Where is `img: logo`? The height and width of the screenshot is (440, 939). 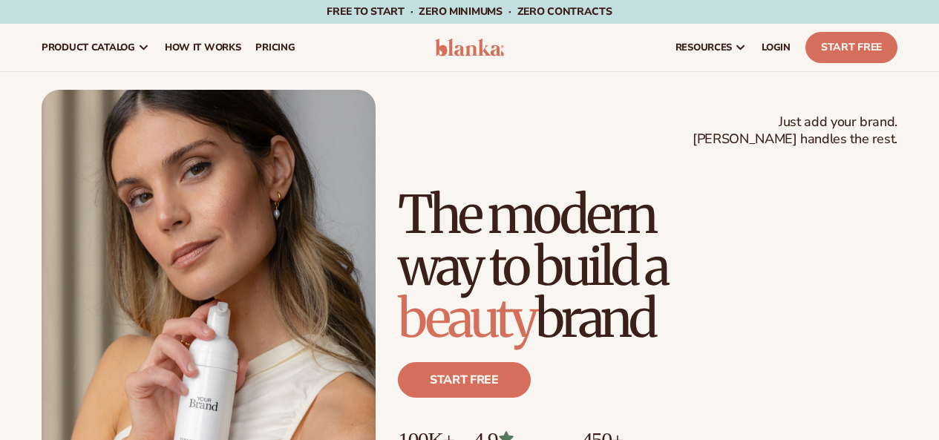 img: logo is located at coordinates (470, 47).